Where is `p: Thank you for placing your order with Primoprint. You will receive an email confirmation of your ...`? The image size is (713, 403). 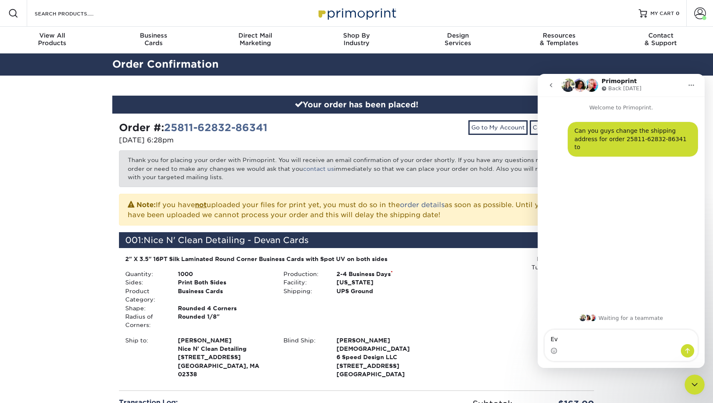 p: Thank you for placing your order with Primoprint. You will receive an email confirmation of your ... is located at coordinates (356, 168).